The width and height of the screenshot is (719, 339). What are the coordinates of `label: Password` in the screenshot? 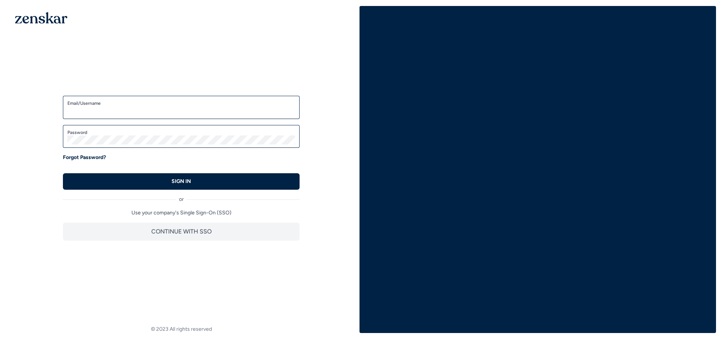 It's located at (181, 133).